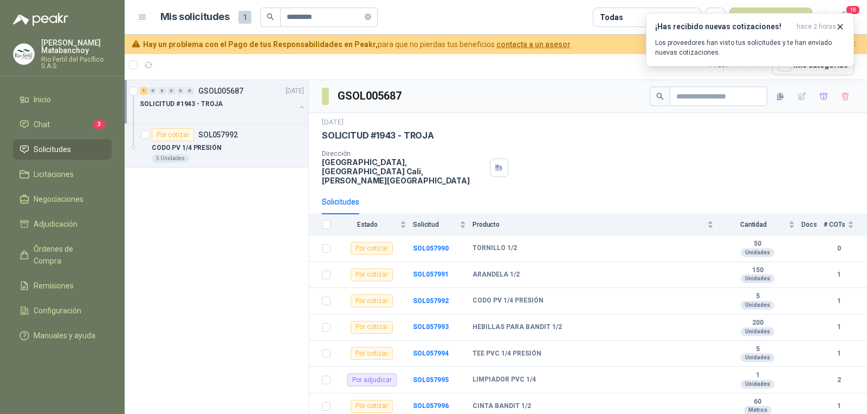 Image resolution: width=867 pixels, height=414 pixels. What do you see at coordinates (761, 225) in the screenshot?
I see `th: Cantidad` at bounding box center [761, 225].